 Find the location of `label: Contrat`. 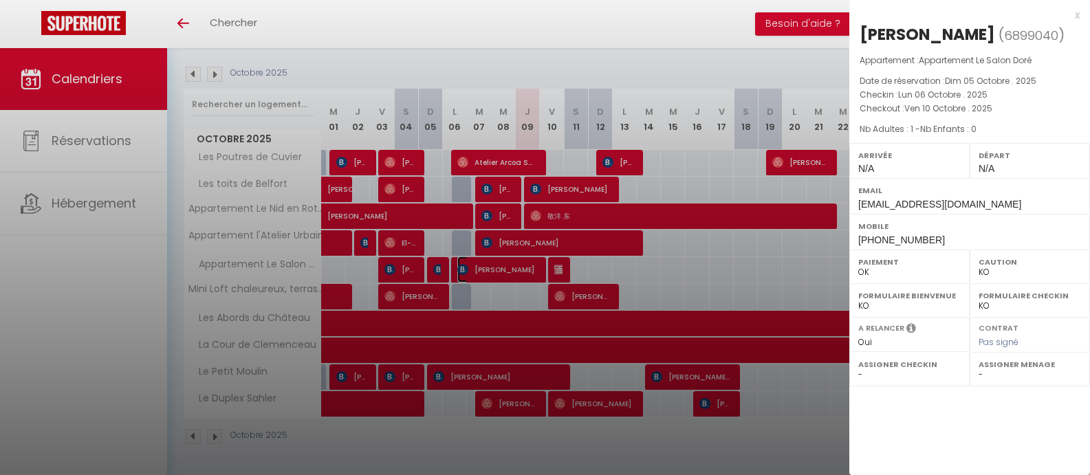

label: Contrat is located at coordinates (999, 327).